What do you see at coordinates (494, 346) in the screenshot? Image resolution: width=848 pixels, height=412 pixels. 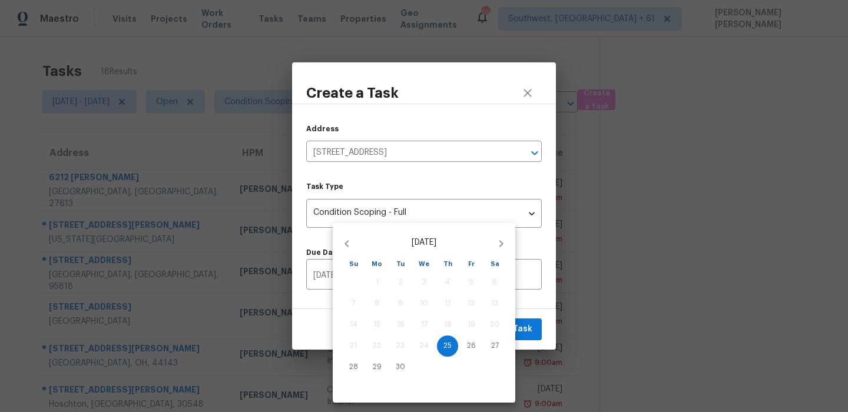 I see `p: 27` at bounding box center [494, 346].